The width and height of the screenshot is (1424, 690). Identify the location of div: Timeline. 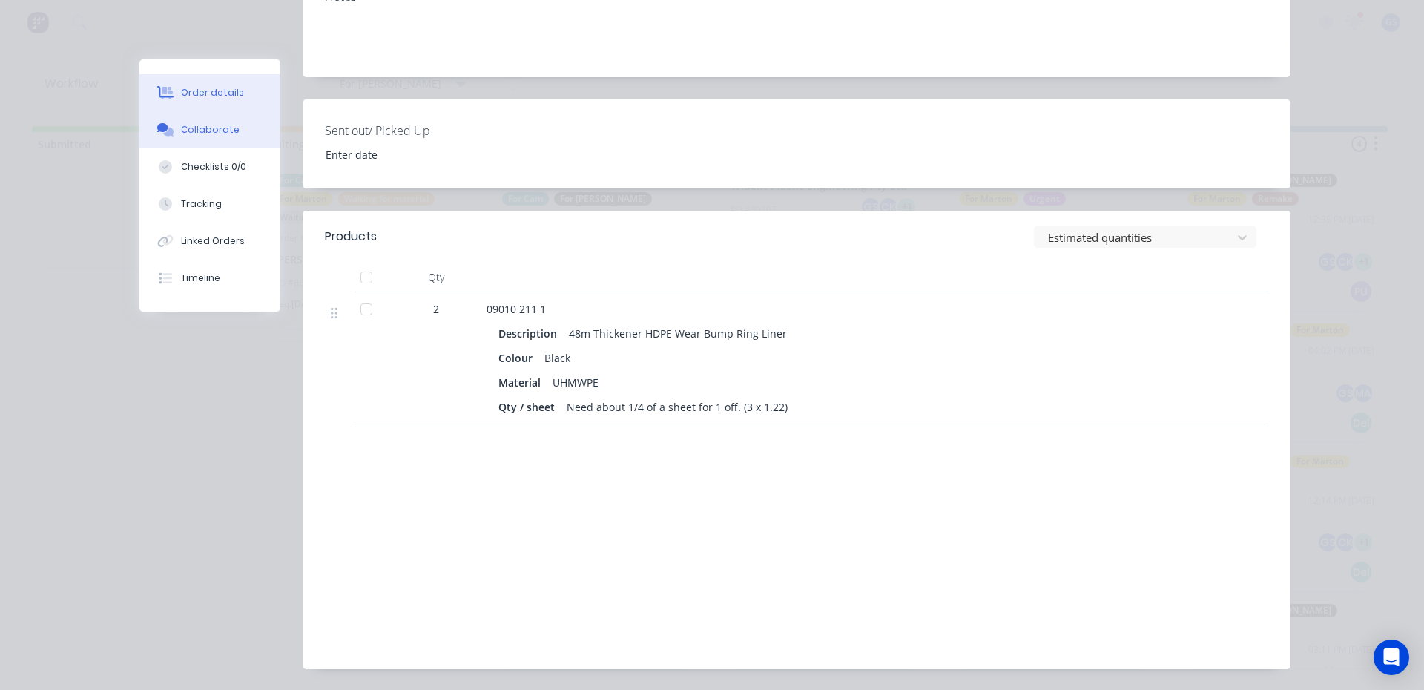
(200, 278).